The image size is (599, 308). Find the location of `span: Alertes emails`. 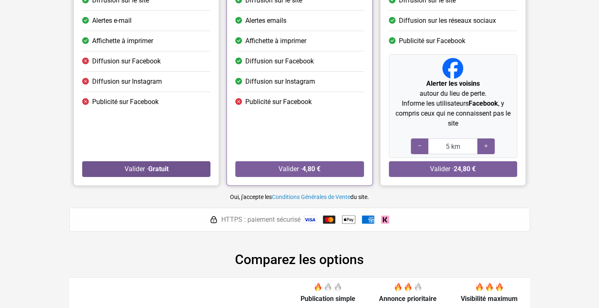

span: Alertes emails is located at coordinates (266, 21).